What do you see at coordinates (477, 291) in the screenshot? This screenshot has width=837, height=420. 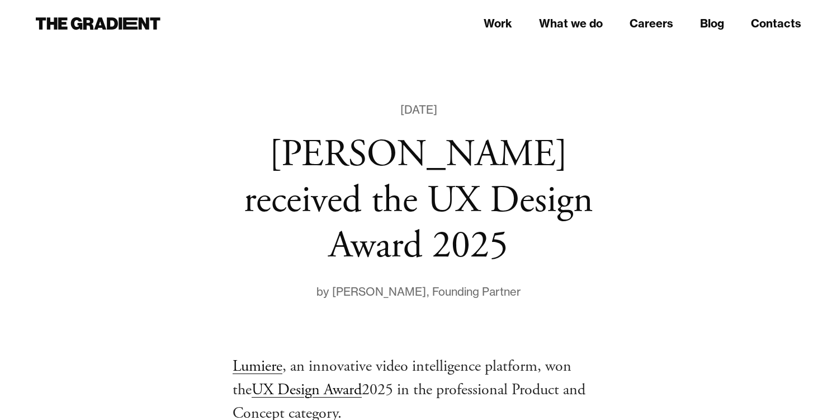 I see `div: Founding Partner` at bounding box center [477, 291].